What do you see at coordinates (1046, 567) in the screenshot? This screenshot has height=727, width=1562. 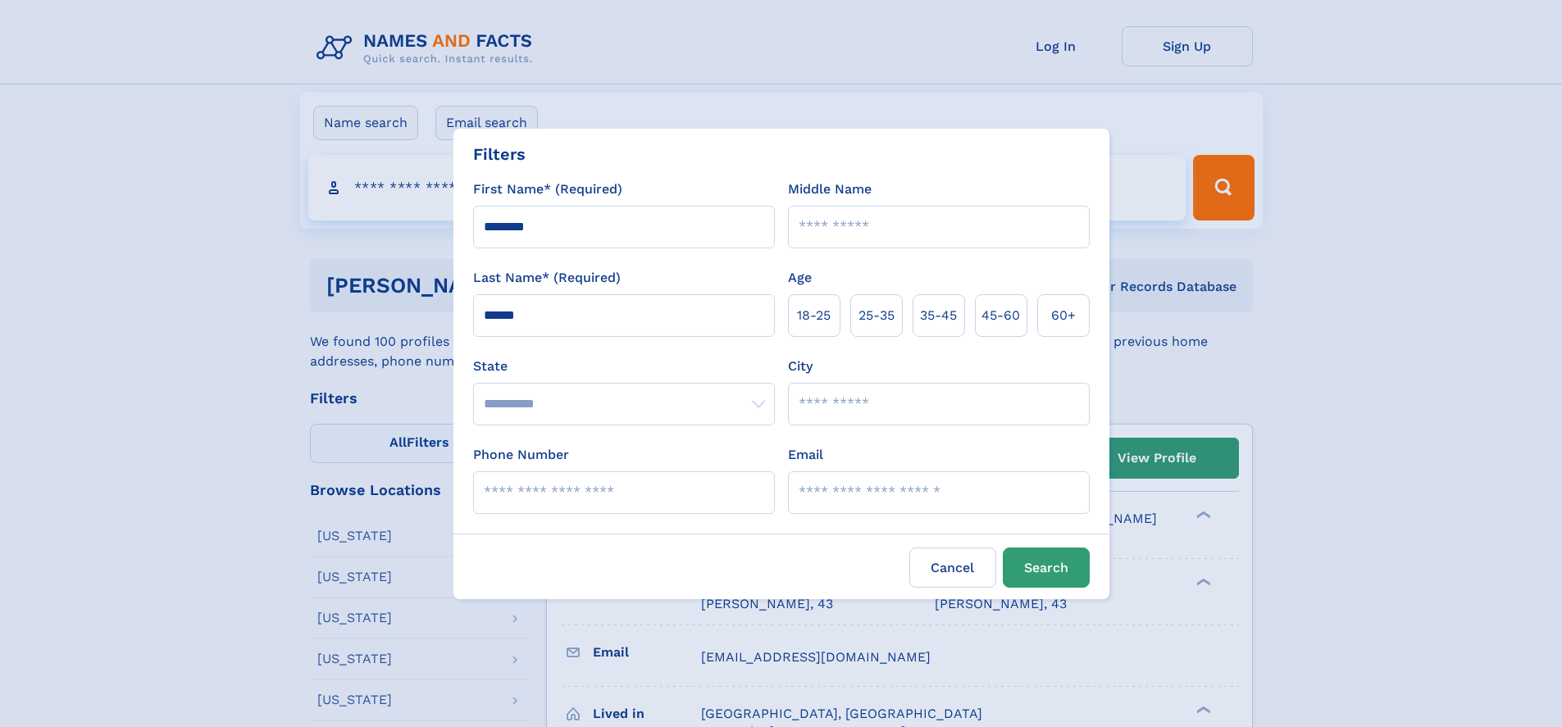 I see `button: Search` at bounding box center [1046, 567].